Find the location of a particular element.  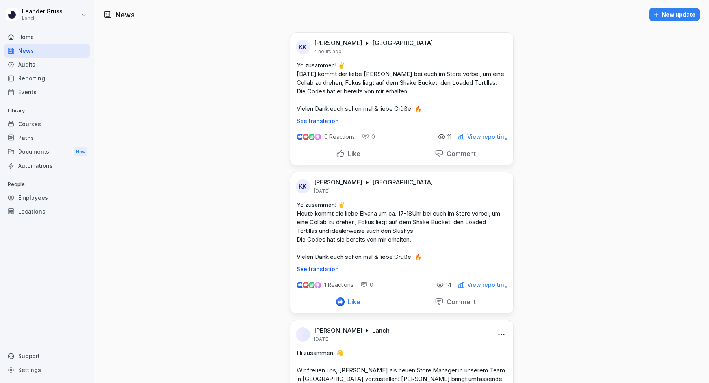

p: People is located at coordinates (47, 184).